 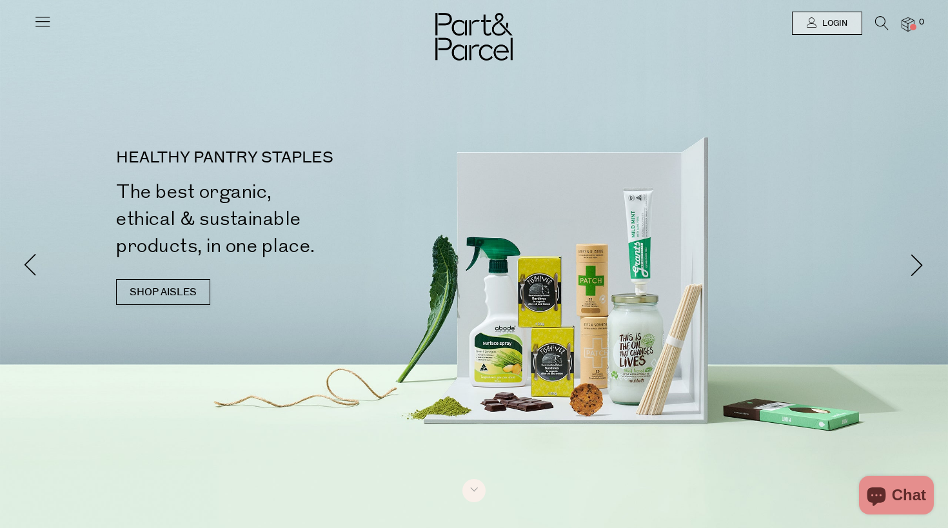 What do you see at coordinates (474, 37) in the screenshot?
I see `img: Part&Parcel` at bounding box center [474, 37].